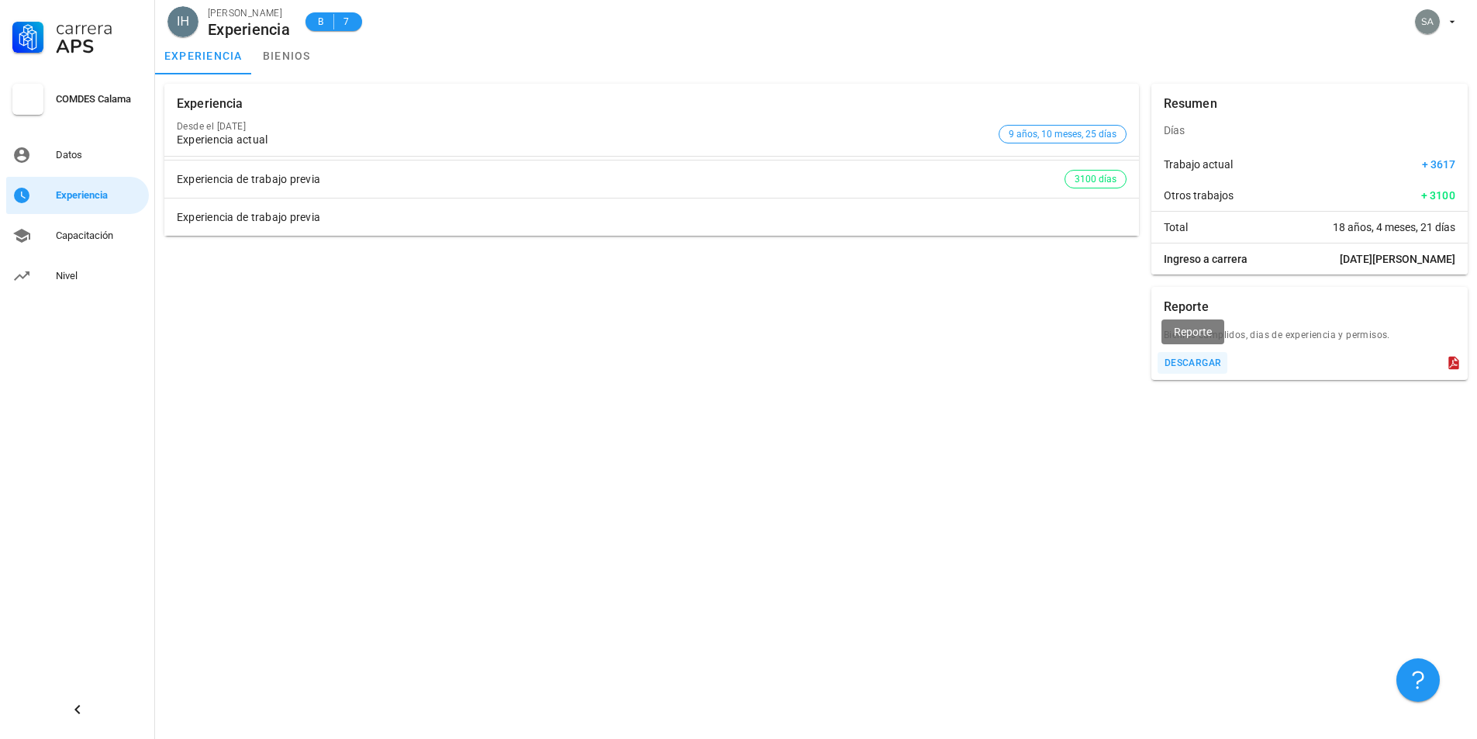 The image size is (1477, 739). What do you see at coordinates (1186, 307) in the screenshot?
I see `div: Reporte` at bounding box center [1186, 307].